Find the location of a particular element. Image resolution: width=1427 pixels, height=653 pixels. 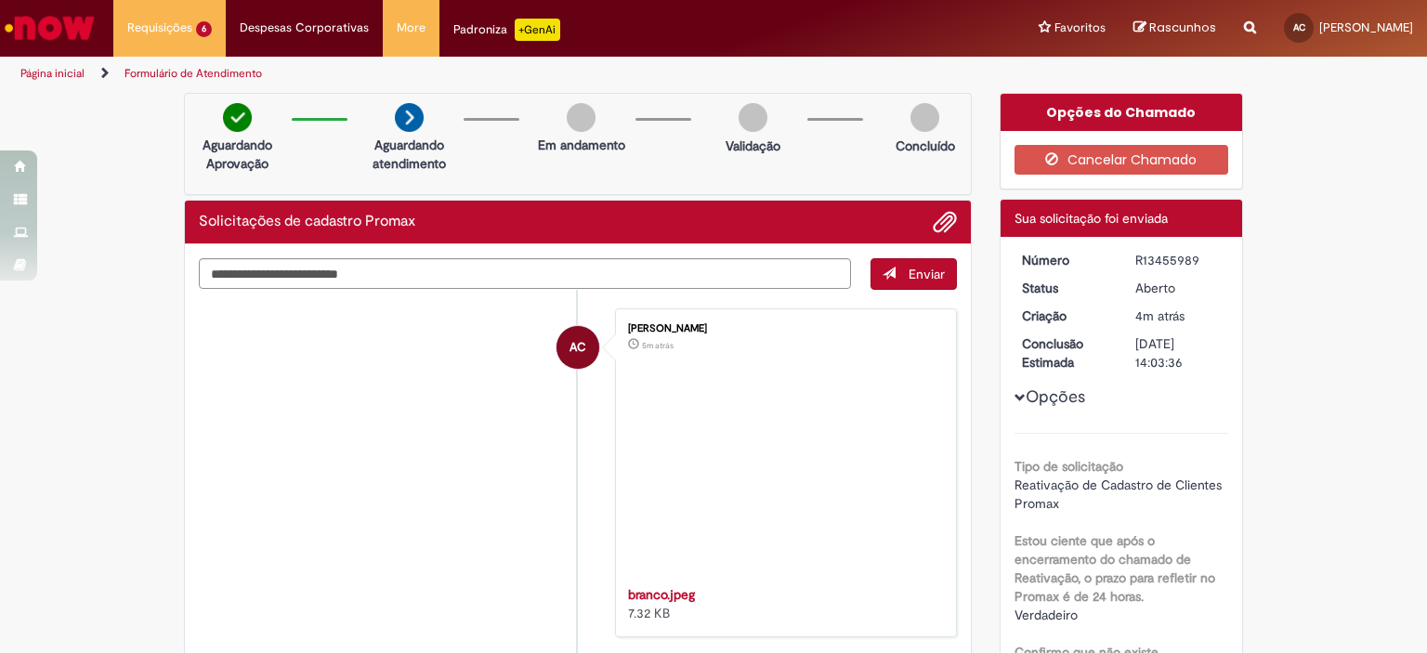

ul: Trilhas de página is located at coordinates (476, 73).